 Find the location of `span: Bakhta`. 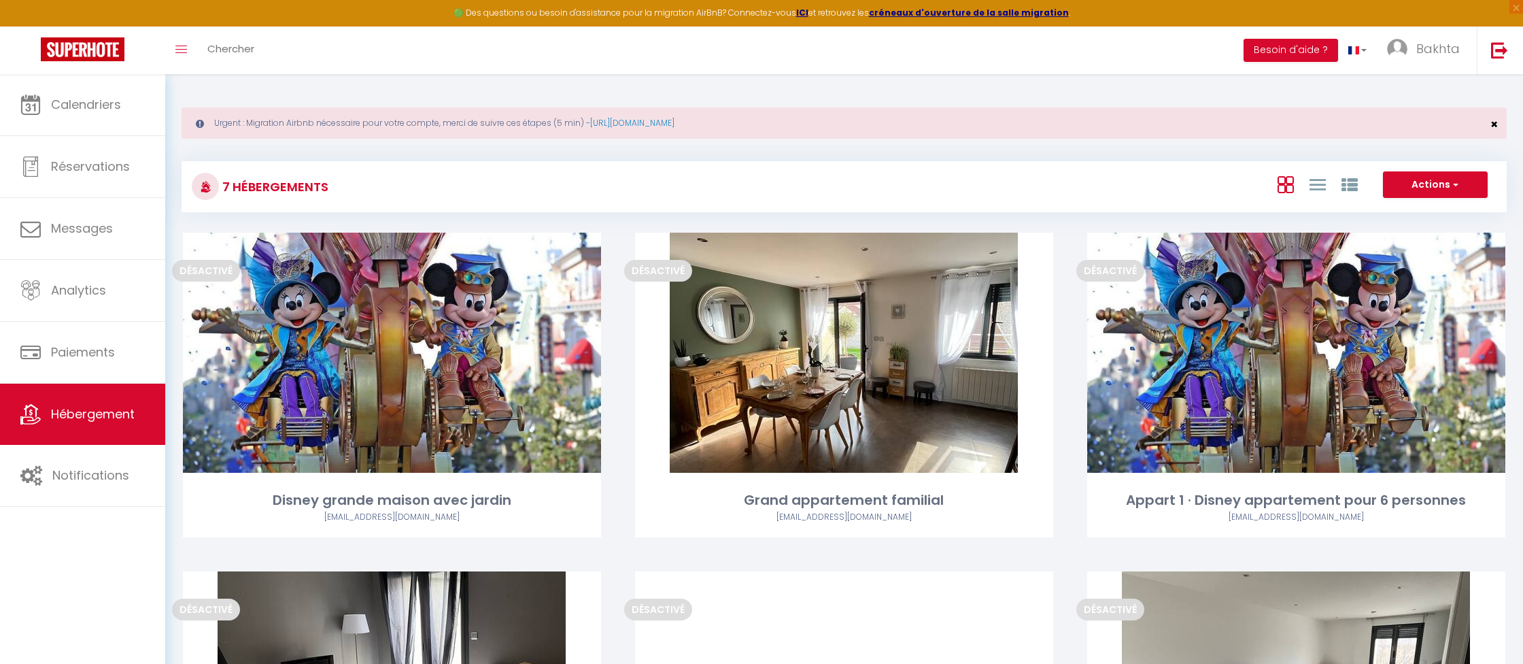

span: Bakhta is located at coordinates (1438, 48).